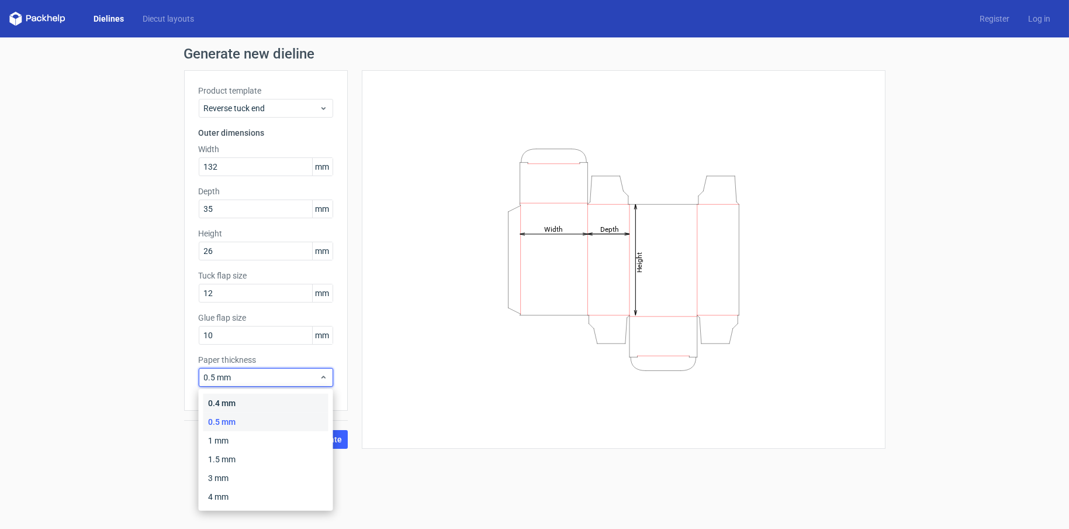 The width and height of the screenshot is (1069, 529). Describe the element at coordinates (266, 191) in the screenshot. I see `label: Depth` at that location.